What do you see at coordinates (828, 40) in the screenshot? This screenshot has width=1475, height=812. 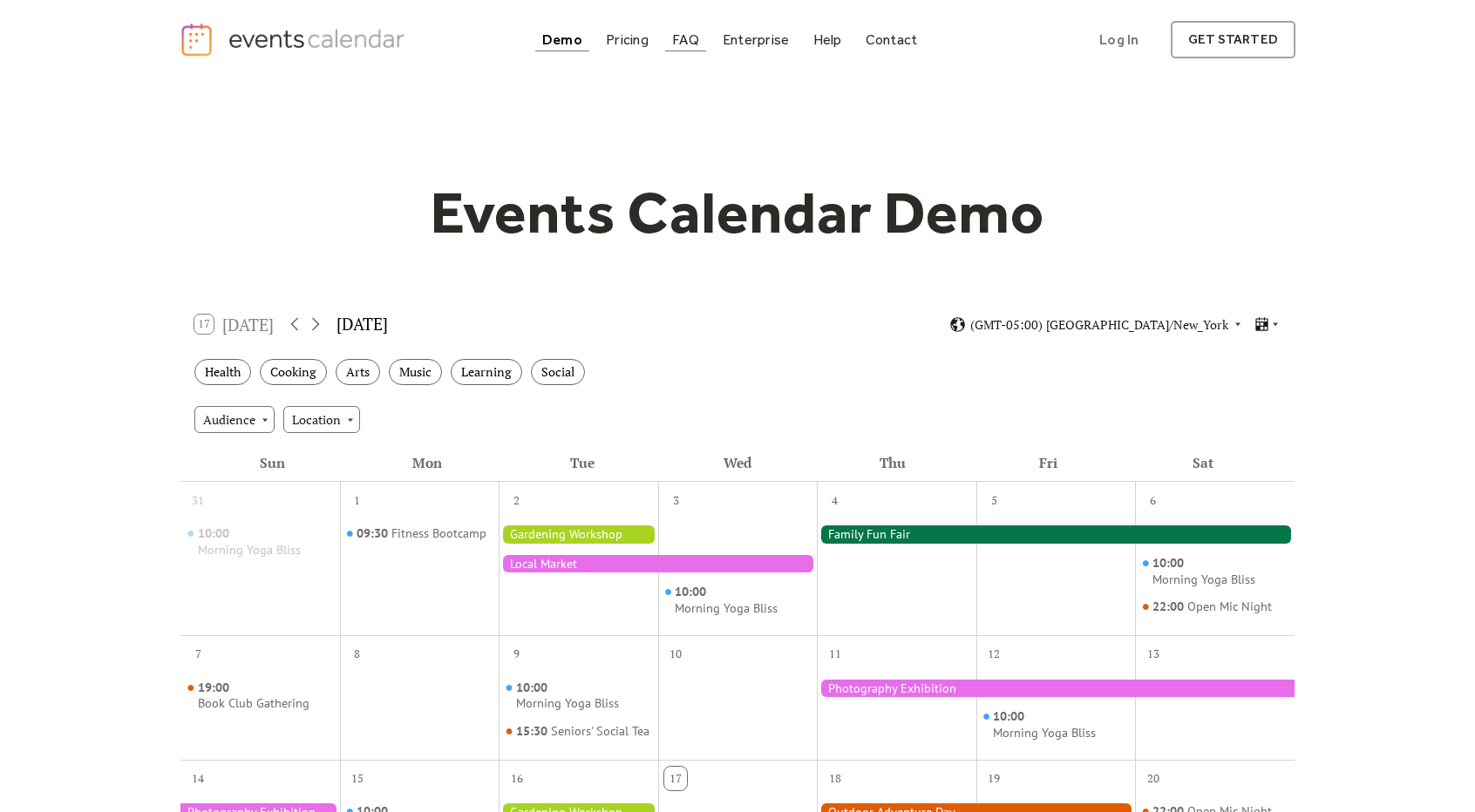 I see `a: Help` at bounding box center [828, 40].